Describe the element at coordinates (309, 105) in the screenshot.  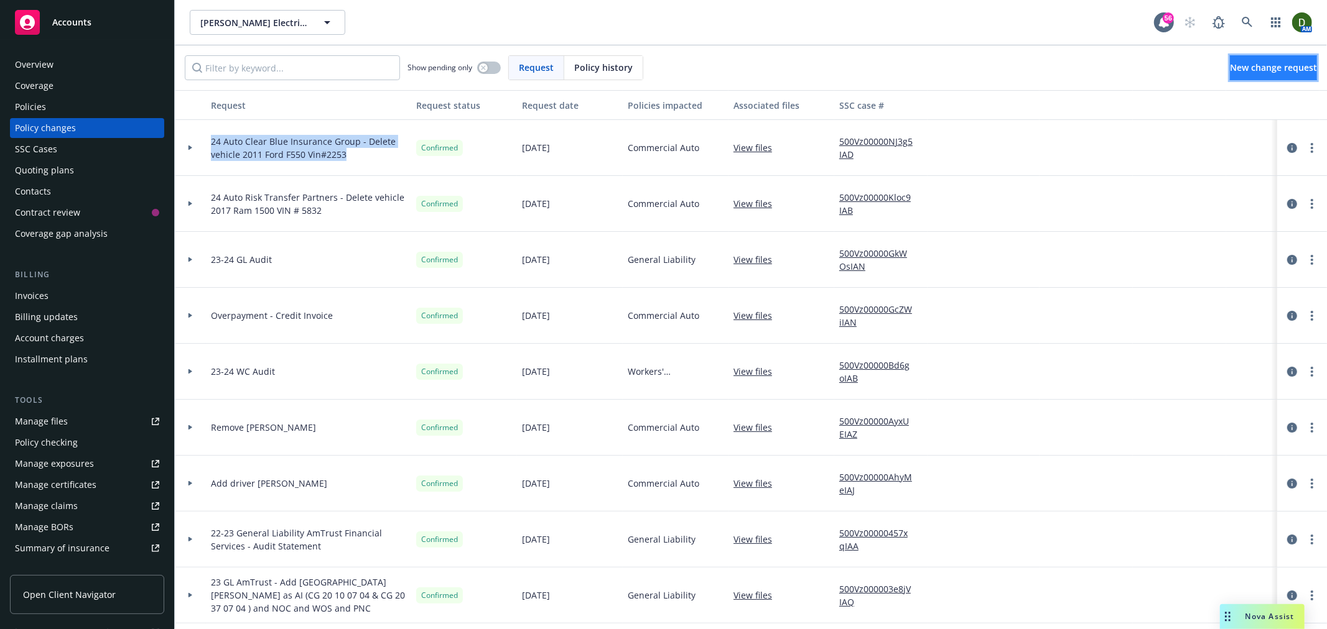
I see `div: Request` at that location.